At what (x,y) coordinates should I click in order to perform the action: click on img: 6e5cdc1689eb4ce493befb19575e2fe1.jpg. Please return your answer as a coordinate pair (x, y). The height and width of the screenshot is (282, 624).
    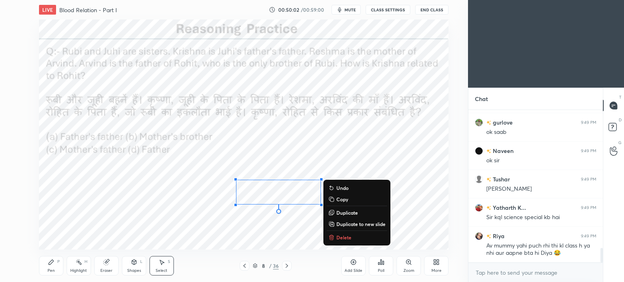
    Looking at the image, I should click on (479, 208).